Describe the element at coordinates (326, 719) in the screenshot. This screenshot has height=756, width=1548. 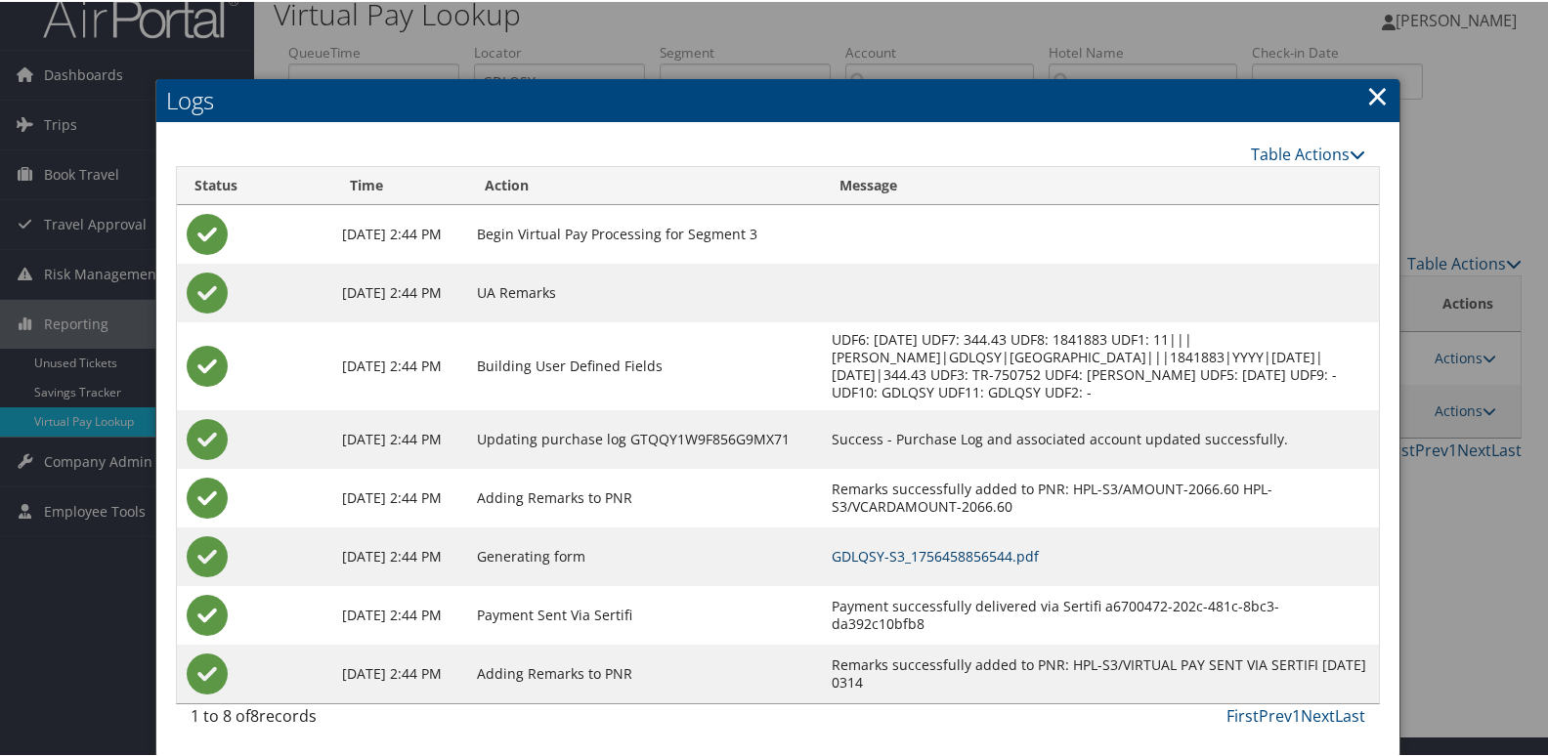
I see `div: 1 to 8 of records` at that location.